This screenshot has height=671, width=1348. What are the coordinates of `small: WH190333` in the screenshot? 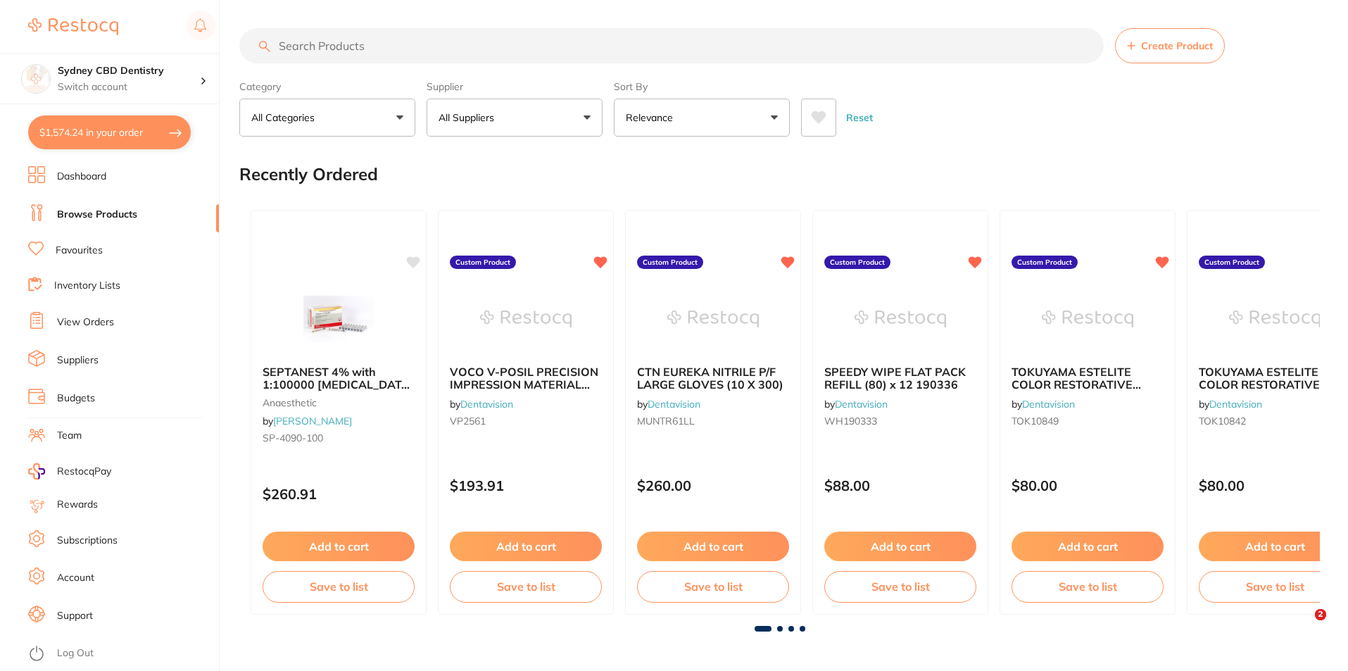 It's located at (900, 421).